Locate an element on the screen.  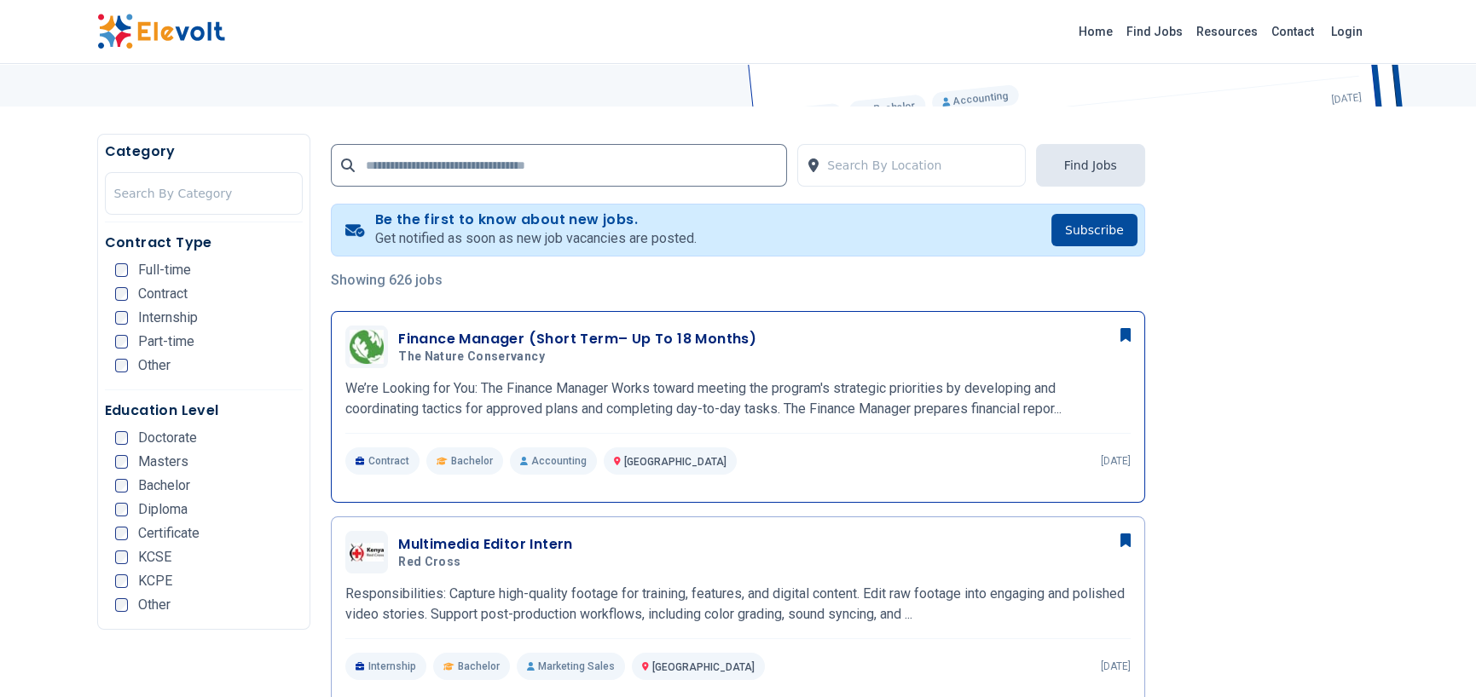
p: We’re Looking for You: The Finance Manager Works toward meeting the program's strategic prioritie... is located at coordinates (737, 399).